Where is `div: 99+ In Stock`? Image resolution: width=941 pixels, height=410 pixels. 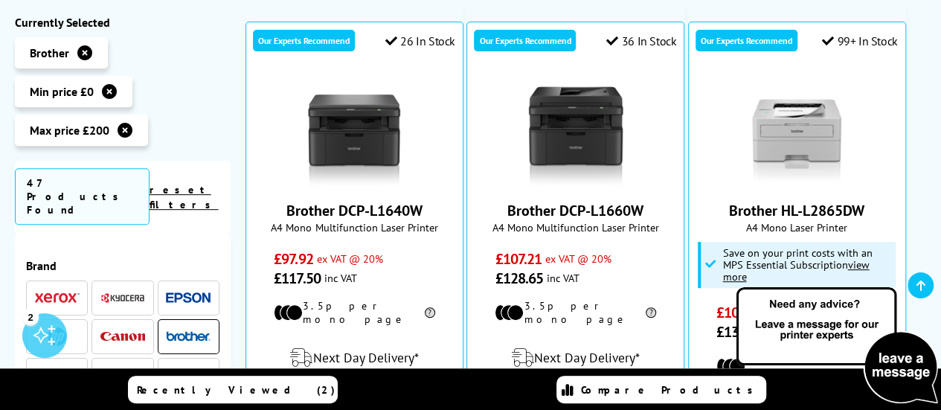
div: 99+ In Stock is located at coordinates (860, 41).